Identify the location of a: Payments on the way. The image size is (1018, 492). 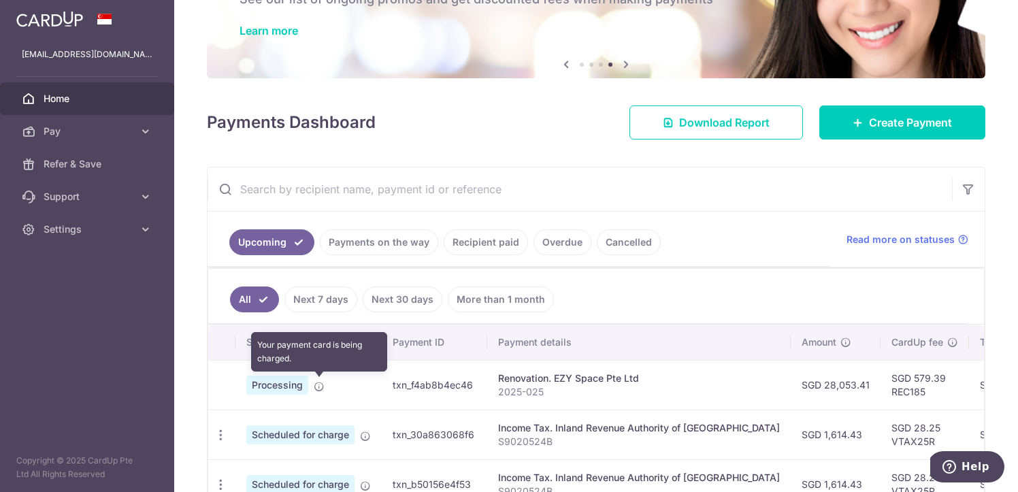
(379, 242).